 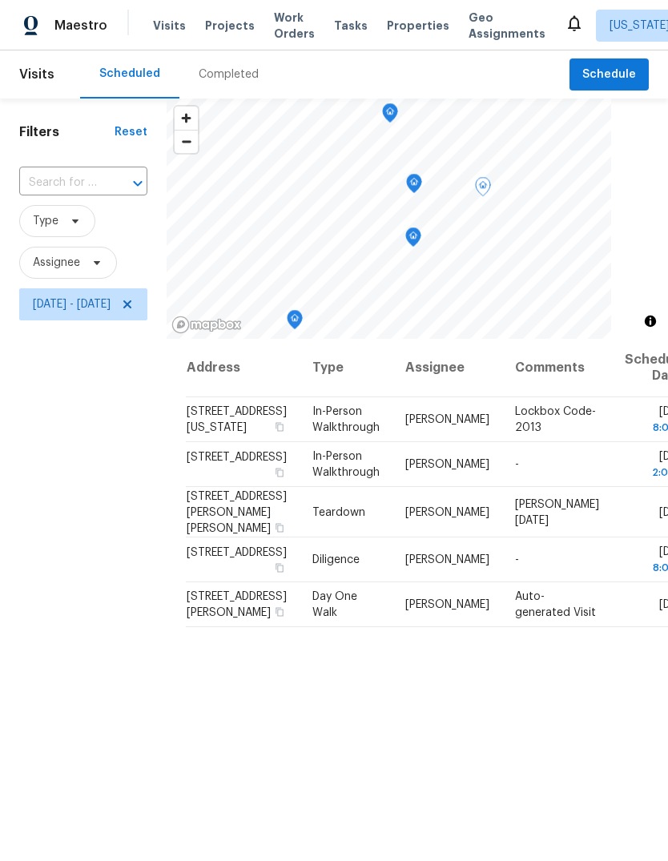 I want to click on input: Search for an address..., so click(x=61, y=183).